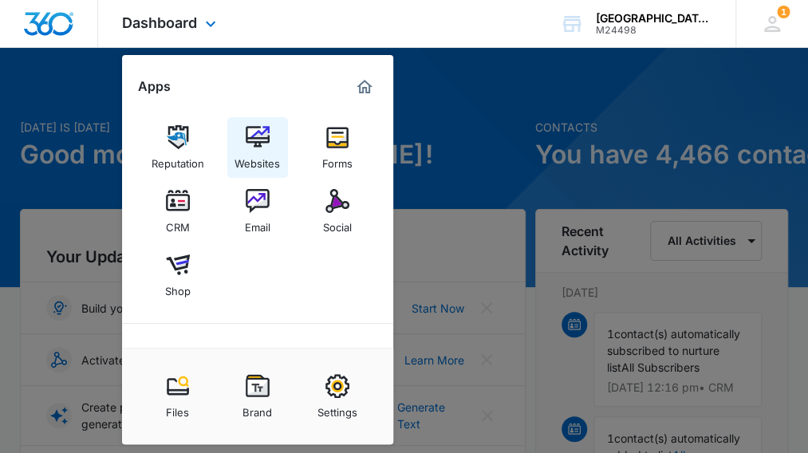 This screenshot has height=453, width=808. What do you see at coordinates (338, 211) in the screenshot?
I see `a: Social` at bounding box center [338, 211].